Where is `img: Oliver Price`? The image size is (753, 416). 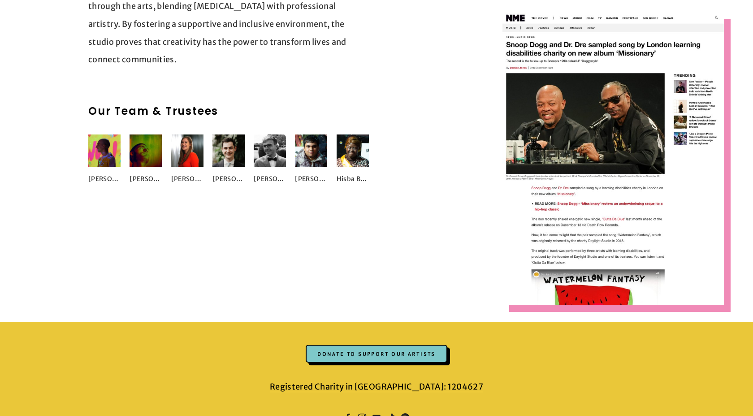
img: Oliver Price is located at coordinates (146, 151).